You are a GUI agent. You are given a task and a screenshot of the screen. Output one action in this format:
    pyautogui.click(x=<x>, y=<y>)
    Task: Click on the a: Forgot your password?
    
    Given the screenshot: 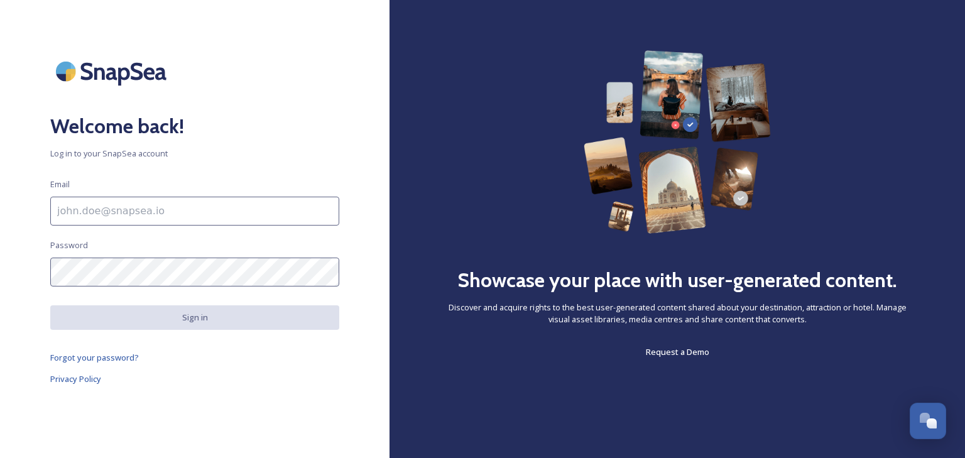 What is the action you would take?
    pyautogui.click(x=195, y=357)
    